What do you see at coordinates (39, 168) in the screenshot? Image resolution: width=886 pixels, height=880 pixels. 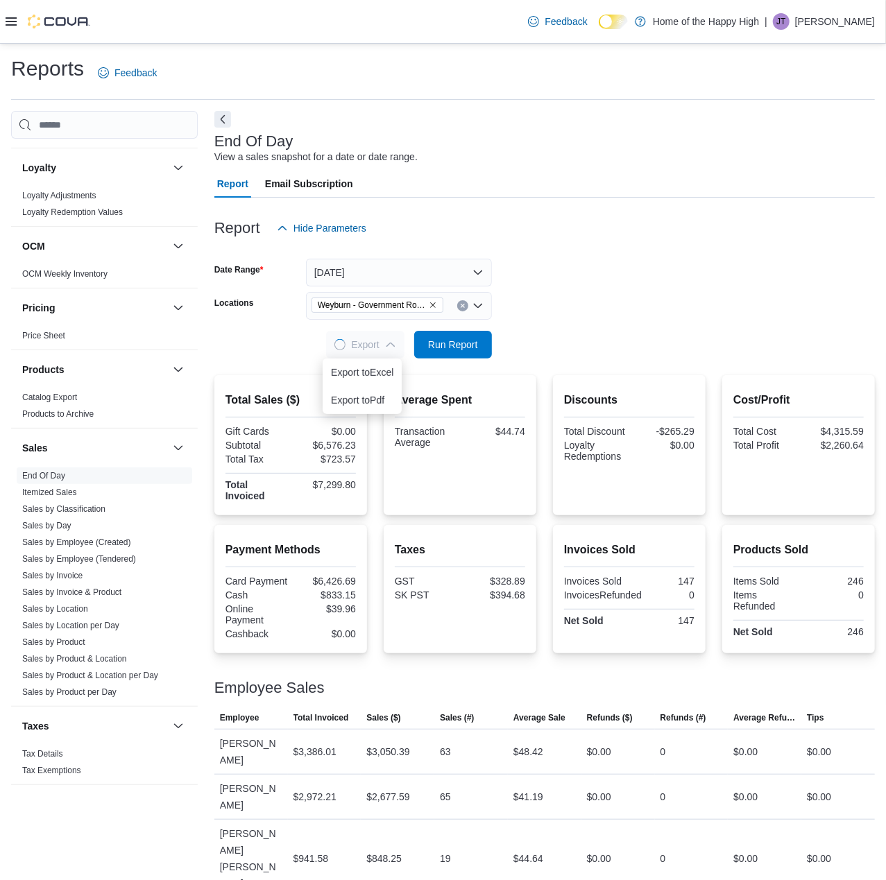 I see `h3: Loyalty` at bounding box center [39, 168].